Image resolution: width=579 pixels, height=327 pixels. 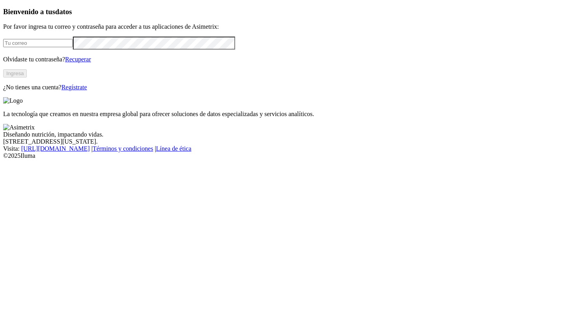 I want to click on p: ¿No tienes una cuenta?, so click(x=289, y=87).